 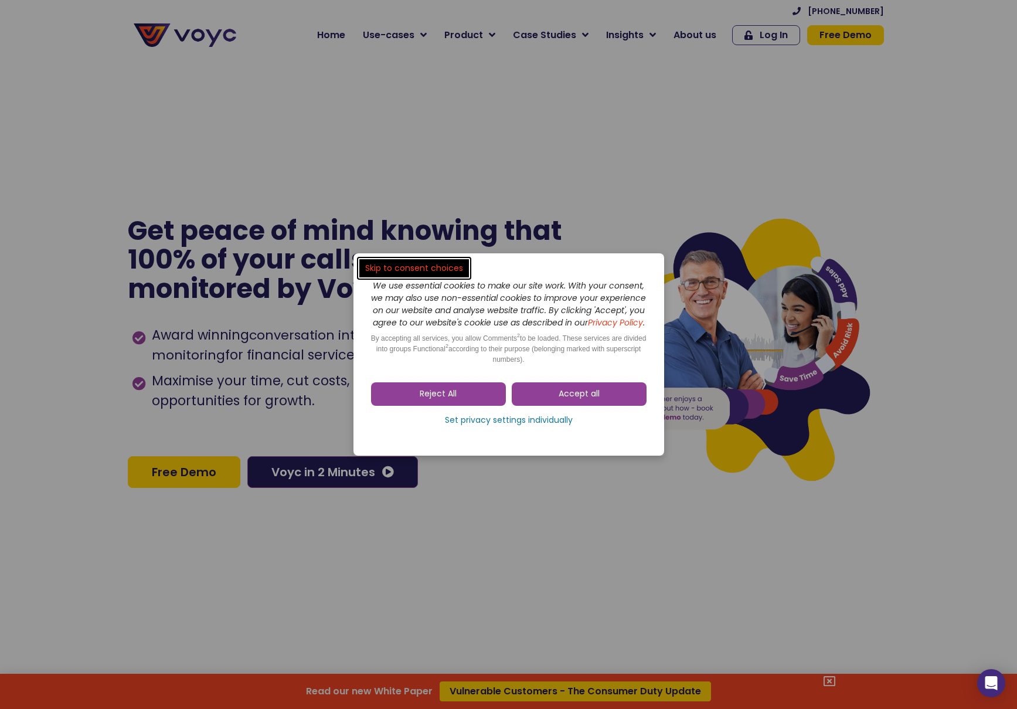 What do you see at coordinates (509, 420) in the screenshot?
I see `span: Set privacy settings individually` at bounding box center [509, 420].